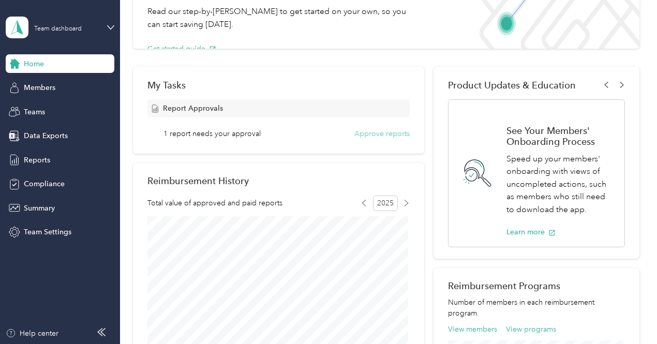 This screenshot has width=657, height=344. What do you see at coordinates (46, 136) in the screenshot?
I see `span: Data Exports` at bounding box center [46, 136].